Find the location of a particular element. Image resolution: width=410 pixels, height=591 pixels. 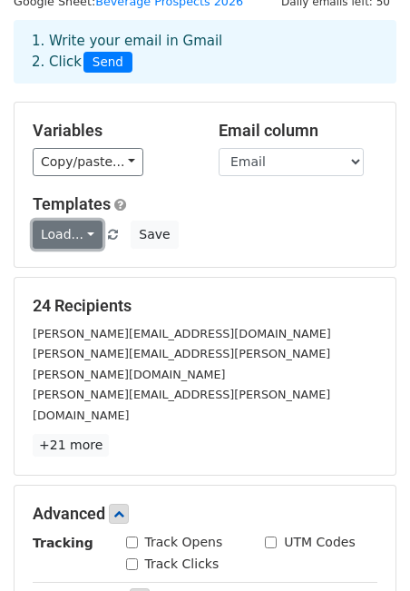

h5: Variables is located at coordinates (112, 131).